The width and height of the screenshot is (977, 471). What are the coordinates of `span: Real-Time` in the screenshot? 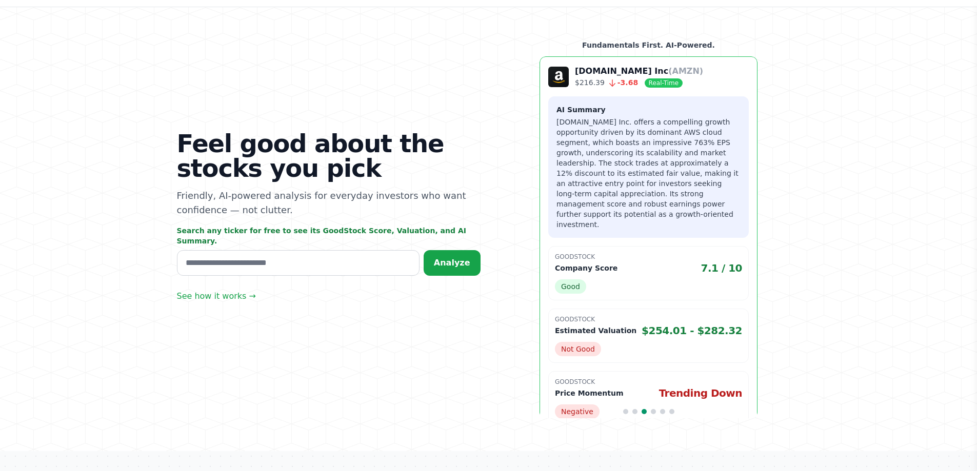 It's located at (664, 83).